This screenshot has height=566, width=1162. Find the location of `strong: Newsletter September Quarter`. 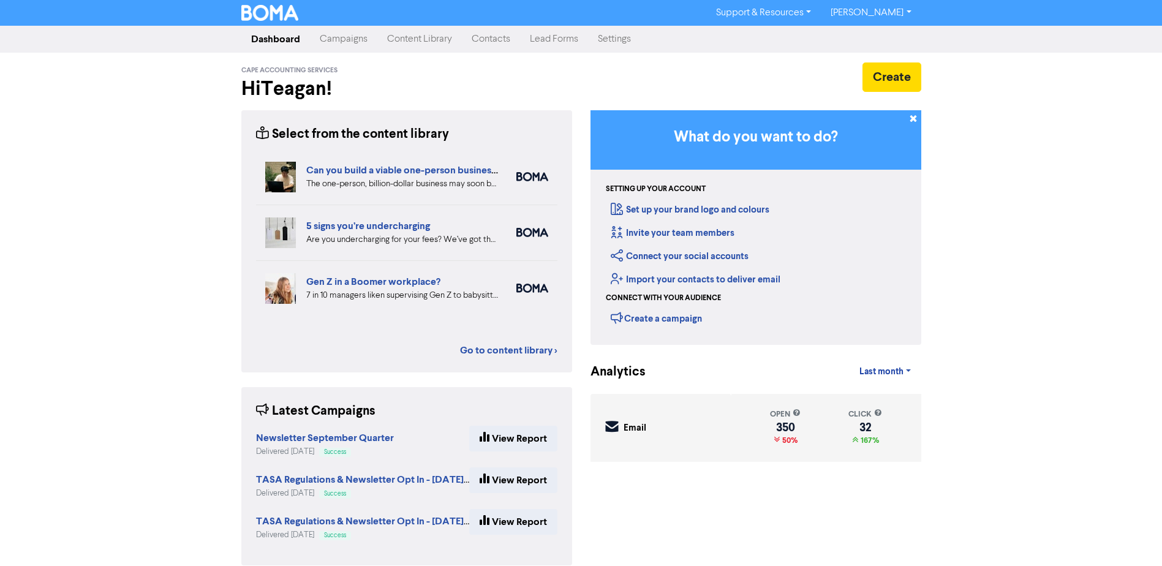

strong: Newsletter September Quarter is located at coordinates (325, 438).